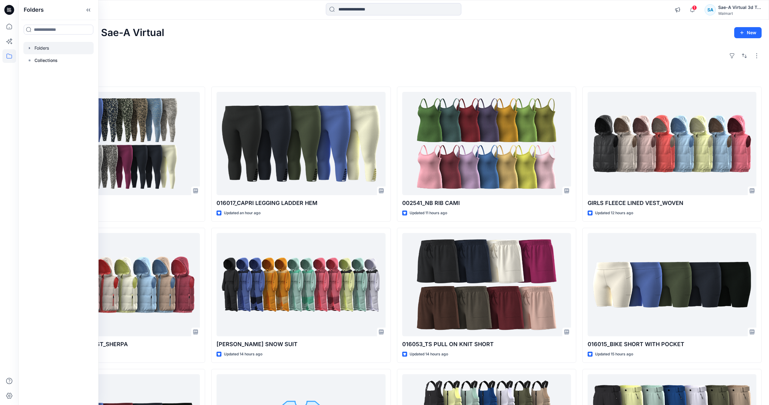  Describe the element at coordinates (394, 77) in the screenshot. I see `h4: Styles` at that location.